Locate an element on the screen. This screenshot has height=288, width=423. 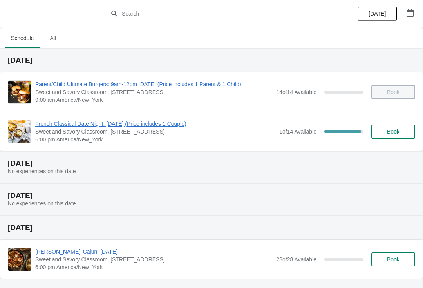
span: All is located at coordinates (53, 38).